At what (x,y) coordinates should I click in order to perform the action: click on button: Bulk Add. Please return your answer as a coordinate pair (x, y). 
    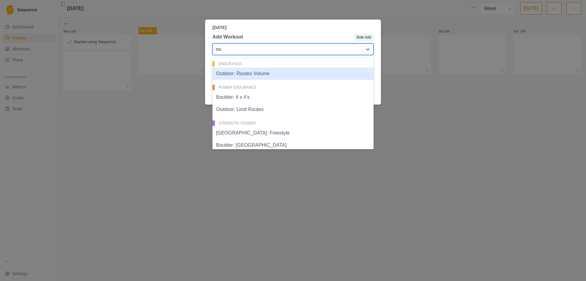
    Looking at the image, I should click on (364, 37).